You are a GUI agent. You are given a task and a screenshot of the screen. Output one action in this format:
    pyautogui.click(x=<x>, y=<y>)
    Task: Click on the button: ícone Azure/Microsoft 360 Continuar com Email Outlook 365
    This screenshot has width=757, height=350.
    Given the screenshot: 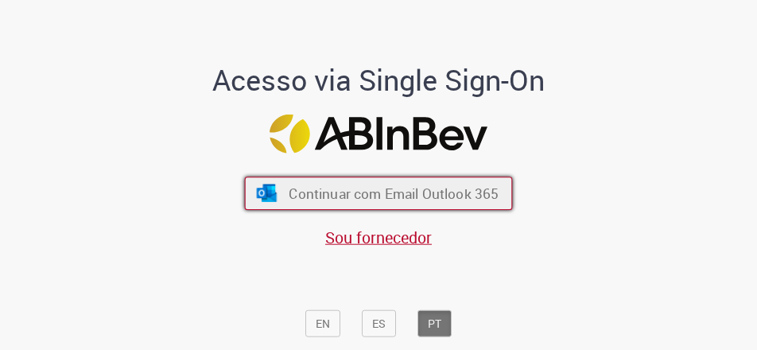 What is the action you would take?
    pyautogui.click(x=378, y=193)
    